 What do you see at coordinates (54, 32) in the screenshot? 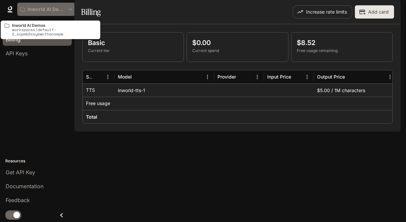
I see `p: workspaces/default-2_supmb2ssybwcthansmpw` at bounding box center [54, 32].